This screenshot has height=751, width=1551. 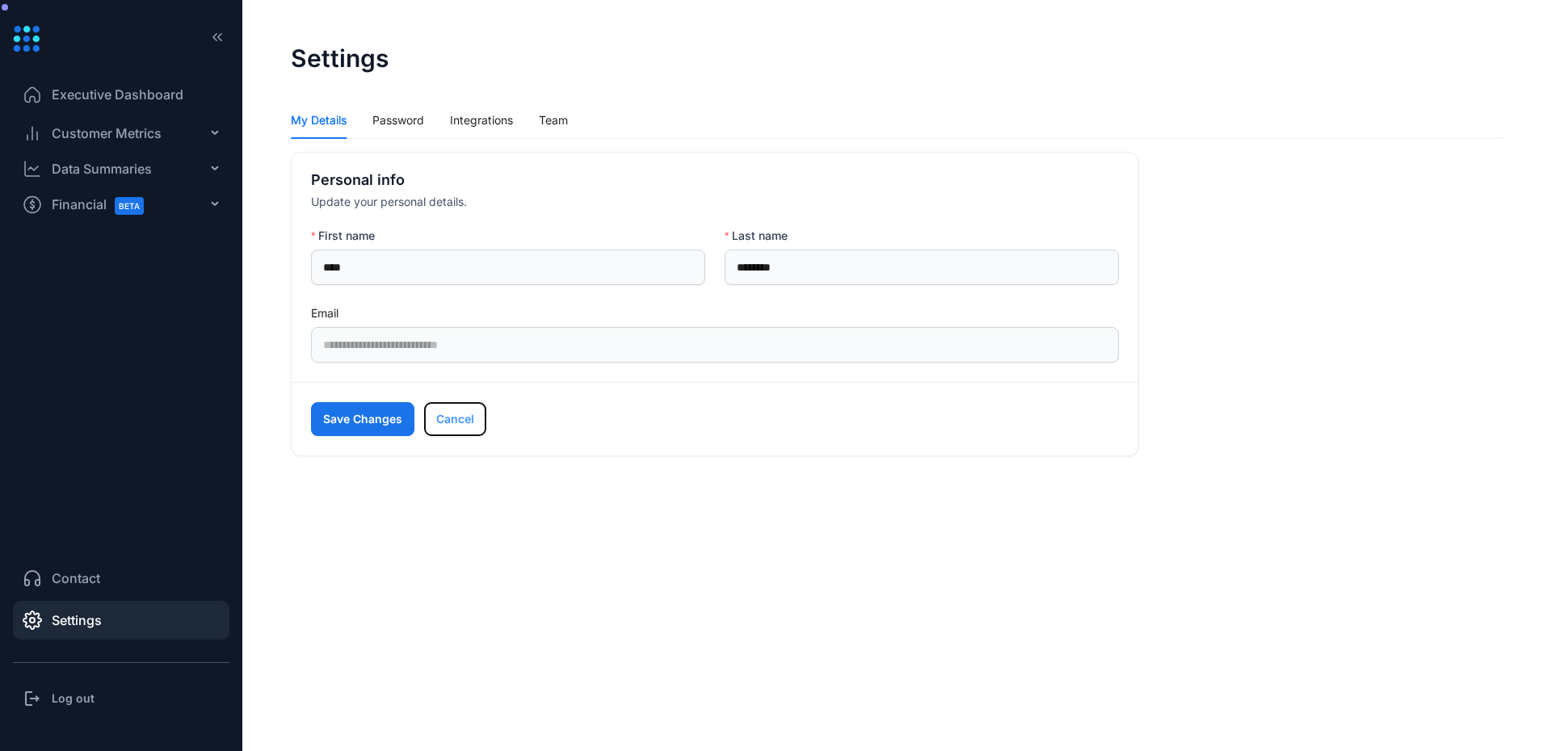 I want to click on div: My Details, so click(x=318, y=120).